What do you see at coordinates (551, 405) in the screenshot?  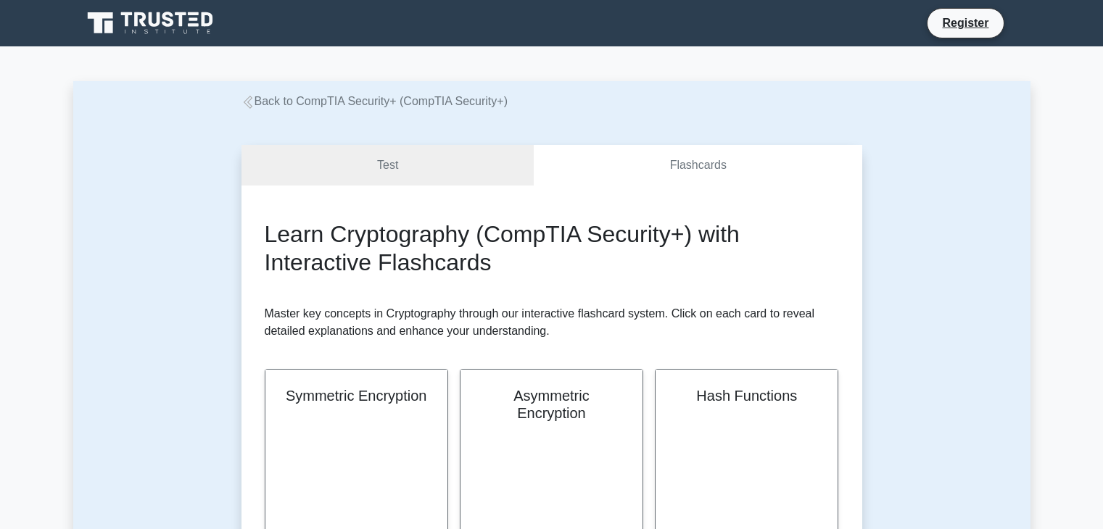 I see `h2: Asymmetric Encryption` at bounding box center [551, 405].